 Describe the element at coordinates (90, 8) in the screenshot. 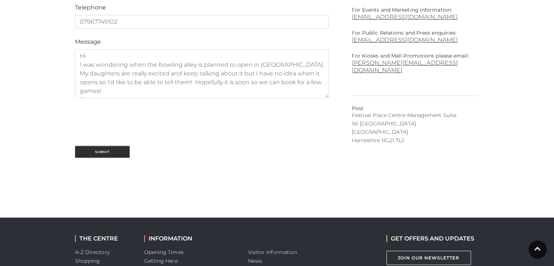

I see `label: Telephone` at that location.